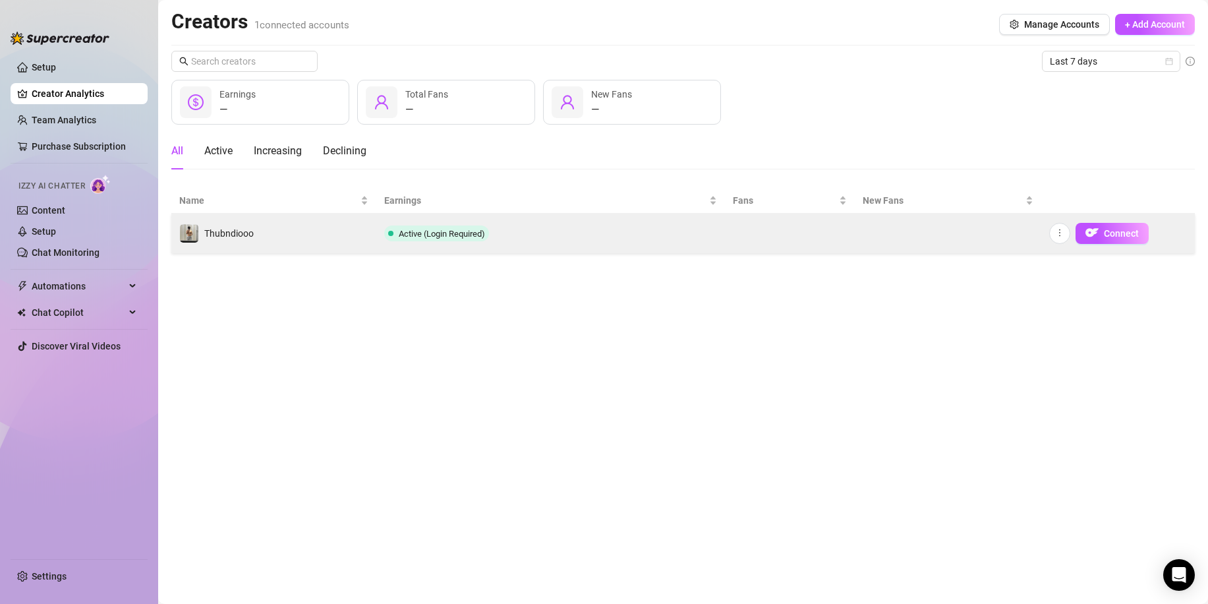  Describe the element at coordinates (1169, 61) in the screenshot. I see `span: calendar` at that location.